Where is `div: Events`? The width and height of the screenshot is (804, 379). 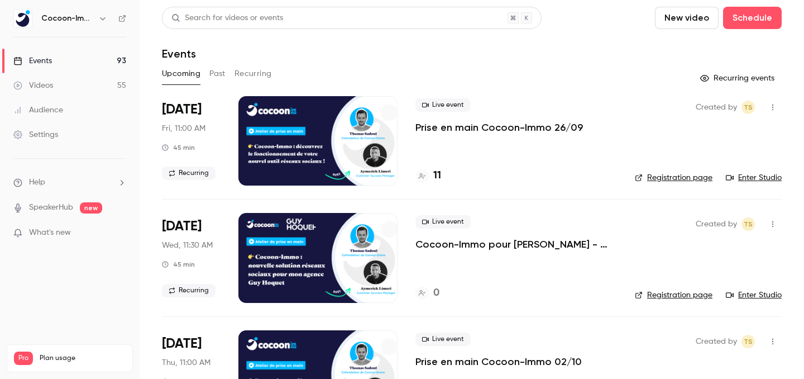 div: Events is located at coordinates (32, 61).